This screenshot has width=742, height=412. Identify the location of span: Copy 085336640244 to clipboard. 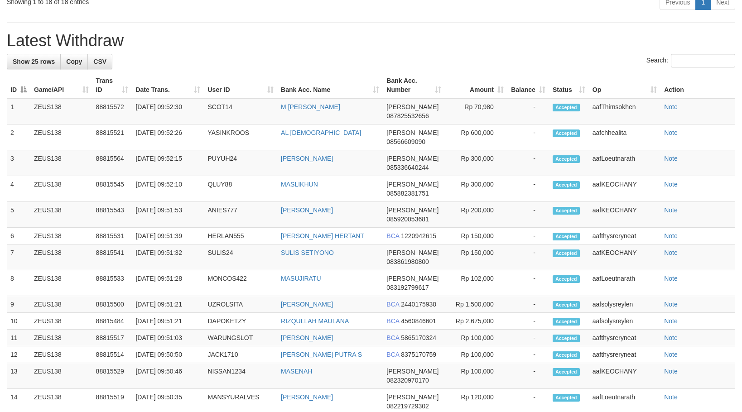
(407, 168).